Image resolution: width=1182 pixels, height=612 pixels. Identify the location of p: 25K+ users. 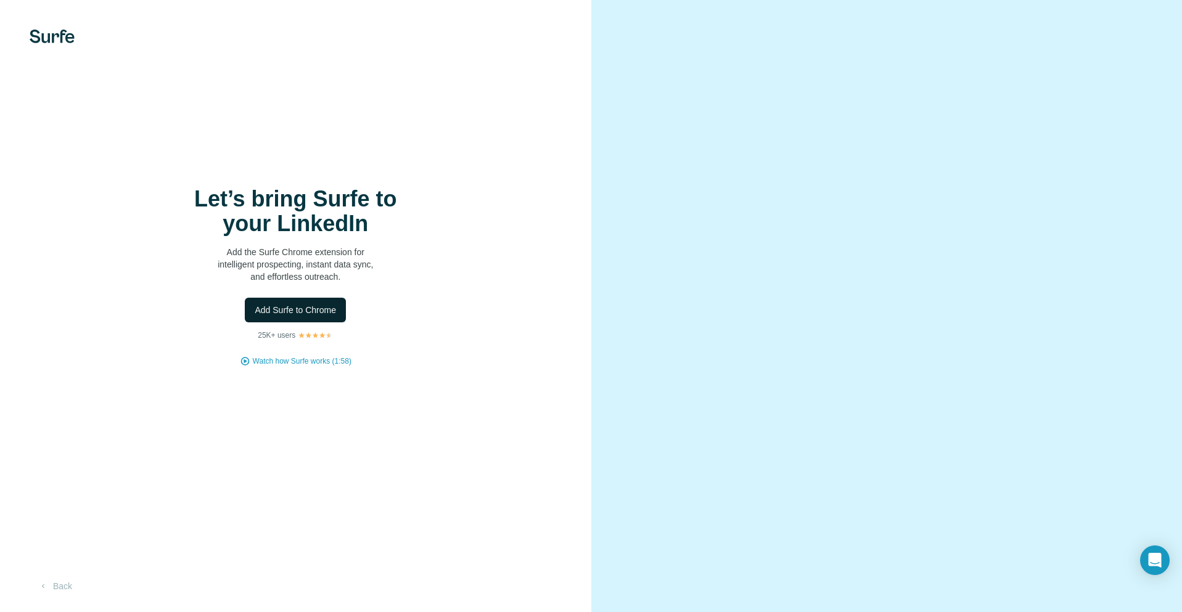
(276, 335).